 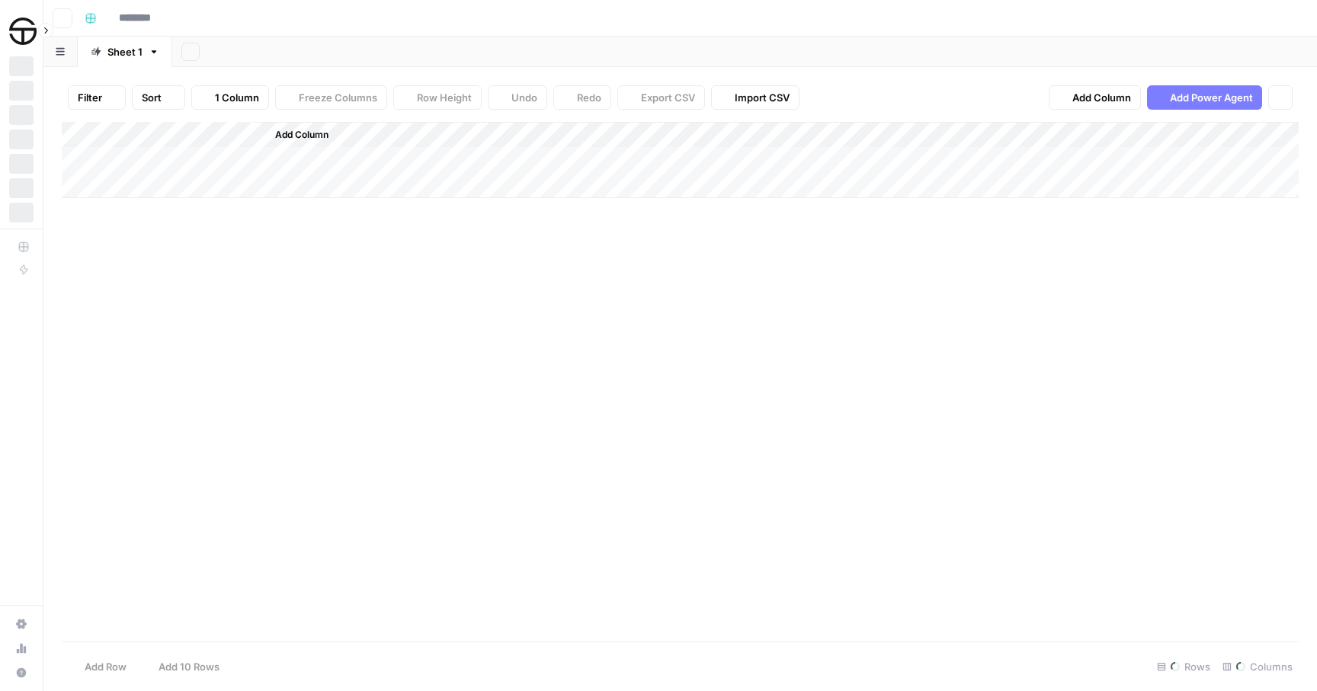 I want to click on button: Help + Support, so click(x=21, y=673).